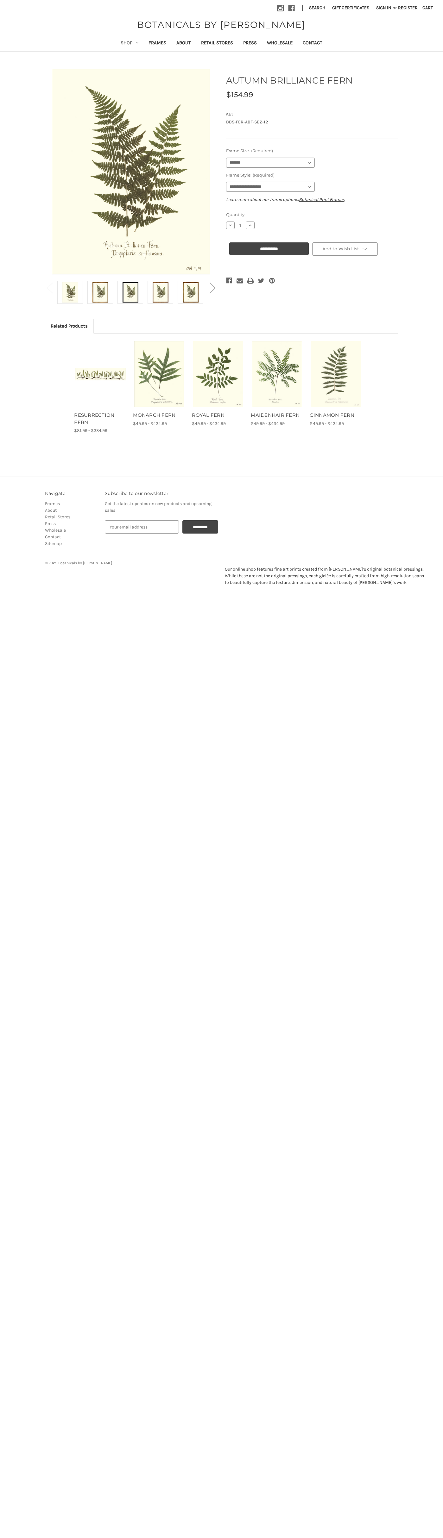 This screenshot has height=1538, width=443. I want to click on a: Add to Wish List, so click(345, 249).